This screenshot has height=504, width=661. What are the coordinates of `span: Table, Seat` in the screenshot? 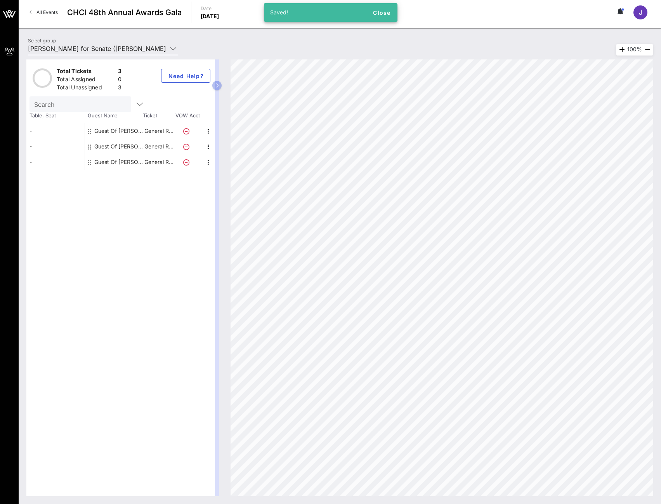 It's located at (56, 116).